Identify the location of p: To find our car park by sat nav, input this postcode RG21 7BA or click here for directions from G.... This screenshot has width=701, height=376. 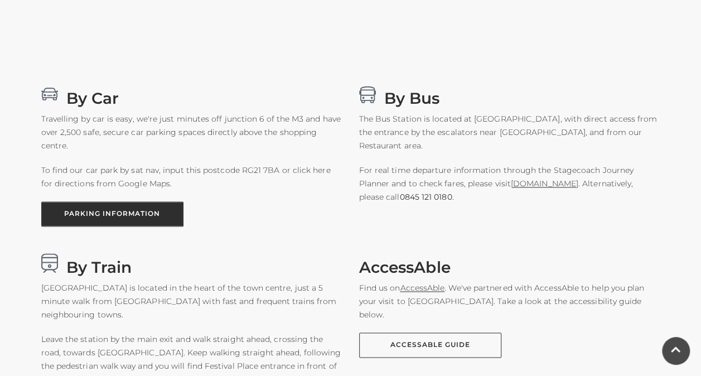
(192, 177).